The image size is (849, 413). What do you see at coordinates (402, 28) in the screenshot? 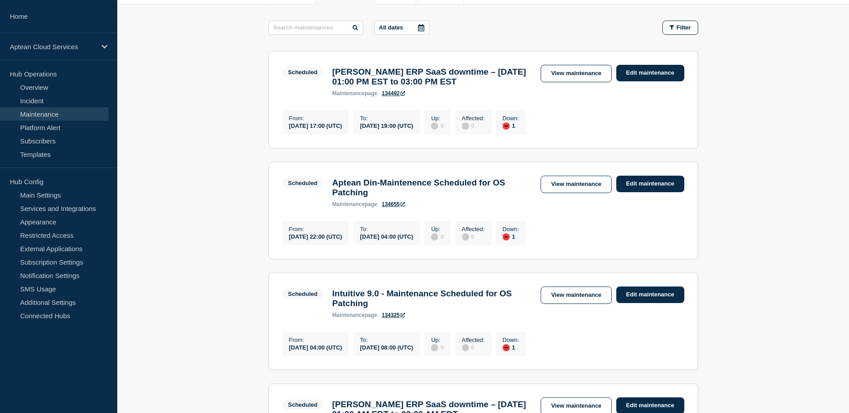
I see `button: All dates` at bounding box center [402, 28].